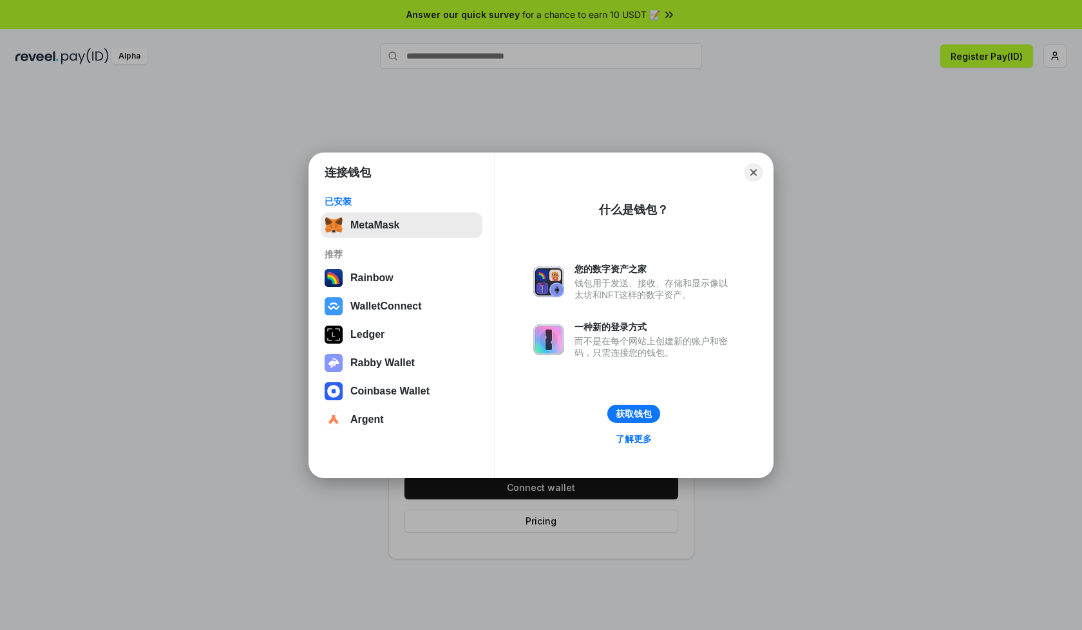  I want to click on button: Ledger, so click(401, 335).